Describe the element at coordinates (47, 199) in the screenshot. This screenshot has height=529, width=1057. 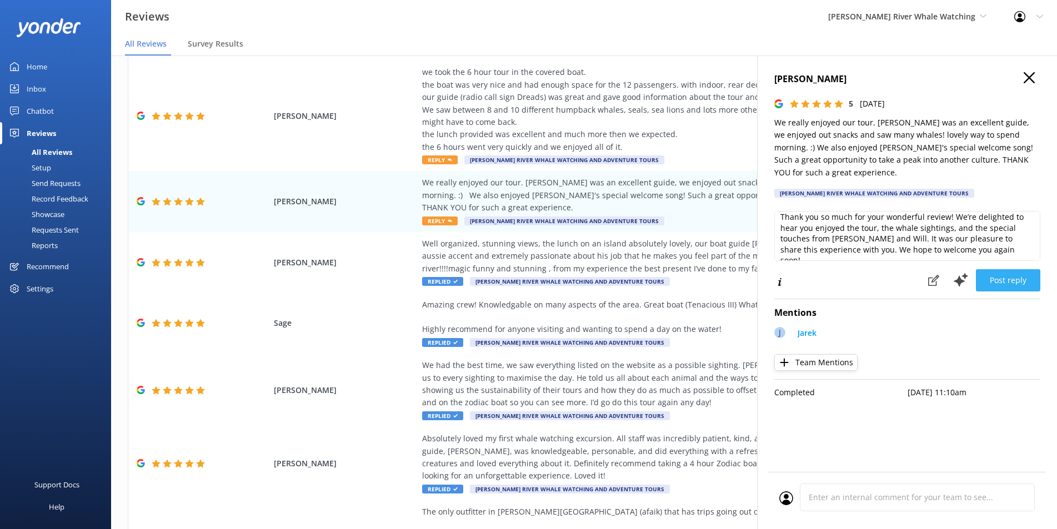
I see `div: Record Feedback` at that location.